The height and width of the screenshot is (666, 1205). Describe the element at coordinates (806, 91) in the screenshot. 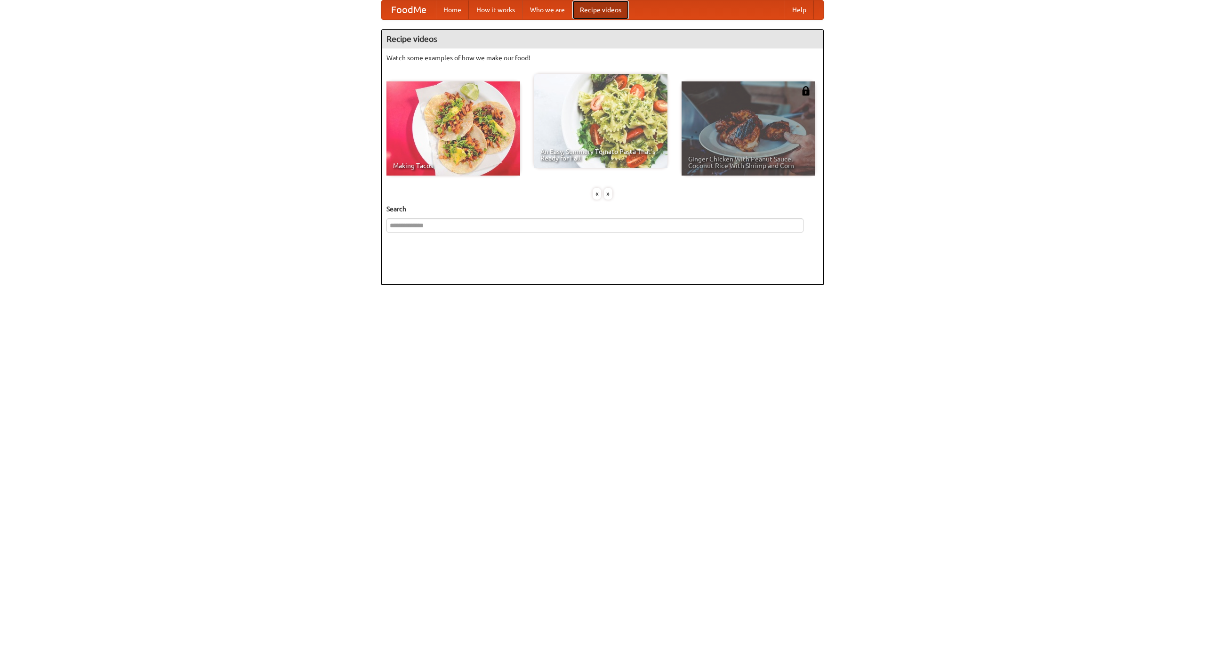

I see `img: 483408.png` at that location.